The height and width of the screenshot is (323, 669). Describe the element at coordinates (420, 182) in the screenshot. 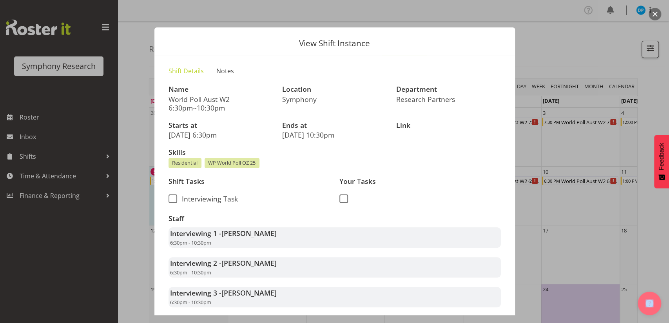

I see `h3: Your Tasks` at that location.